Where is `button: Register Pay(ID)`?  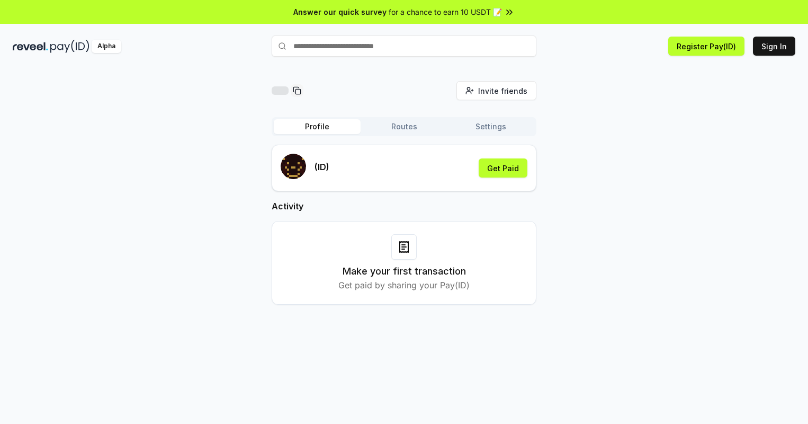
button: Register Pay(ID) is located at coordinates (706, 46).